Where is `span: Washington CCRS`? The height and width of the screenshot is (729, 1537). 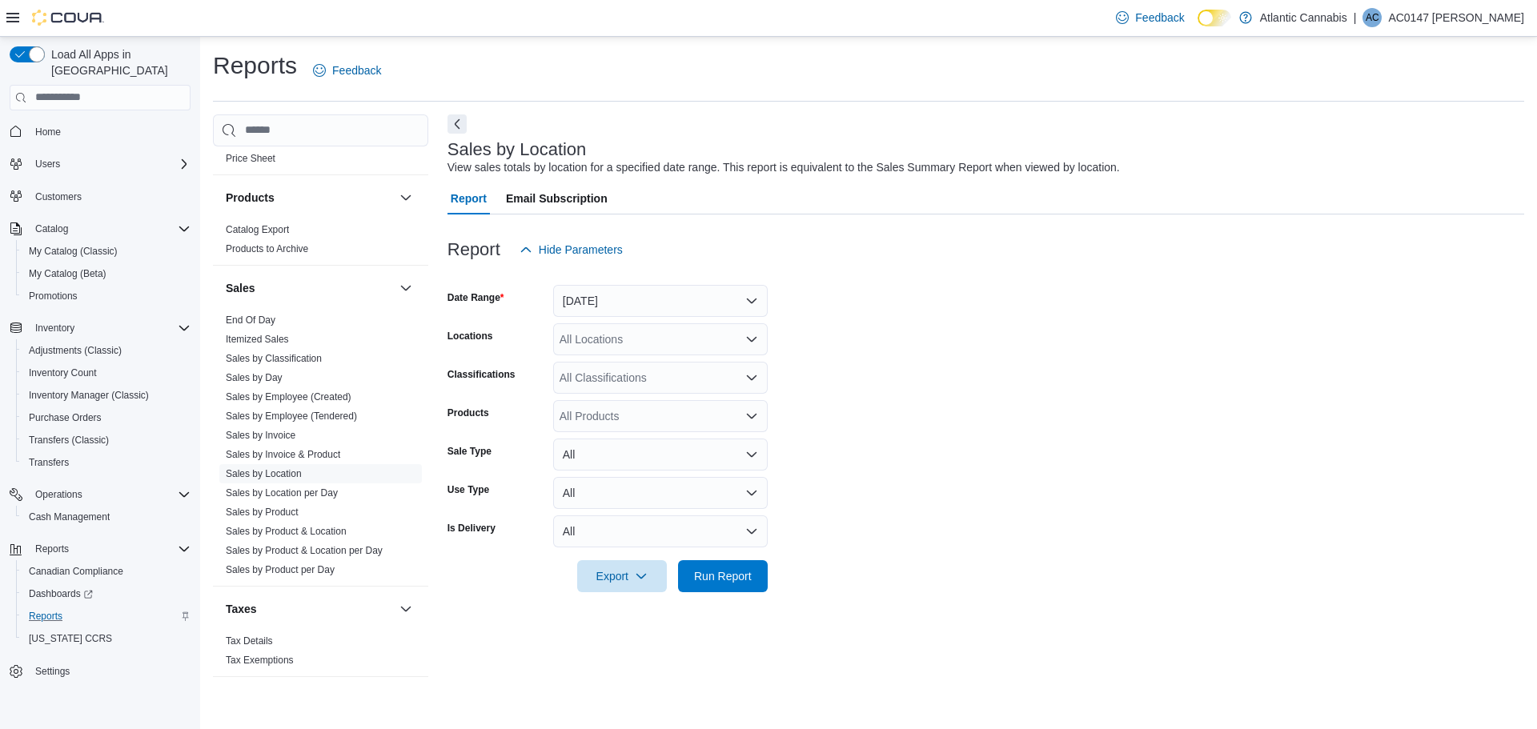
span: Washington CCRS is located at coordinates (106, 639).